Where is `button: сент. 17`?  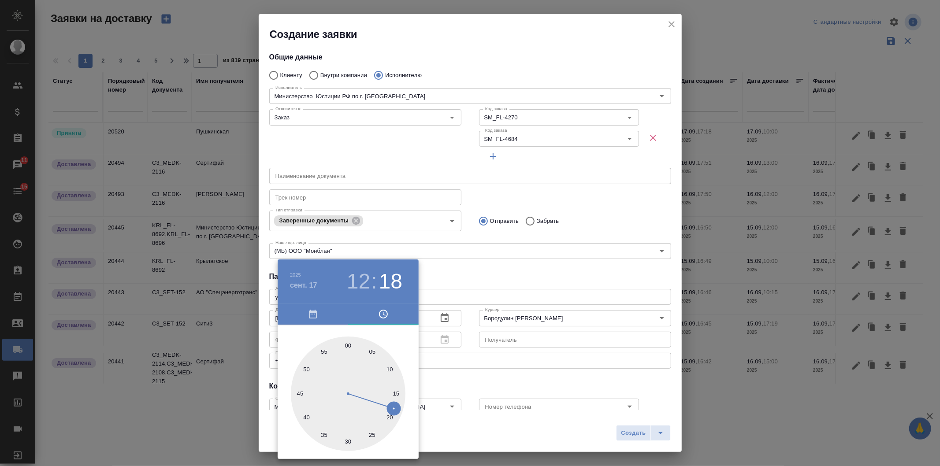 button: сент. 17 is located at coordinates (304, 286).